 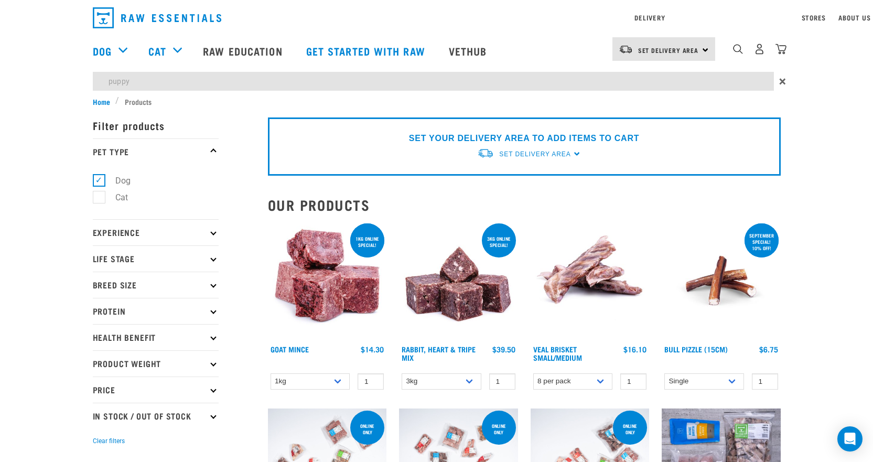 What do you see at coordinates (156, 285) in the screenshot?
I see `p: Breed Size` at bounding box center [156, 285].